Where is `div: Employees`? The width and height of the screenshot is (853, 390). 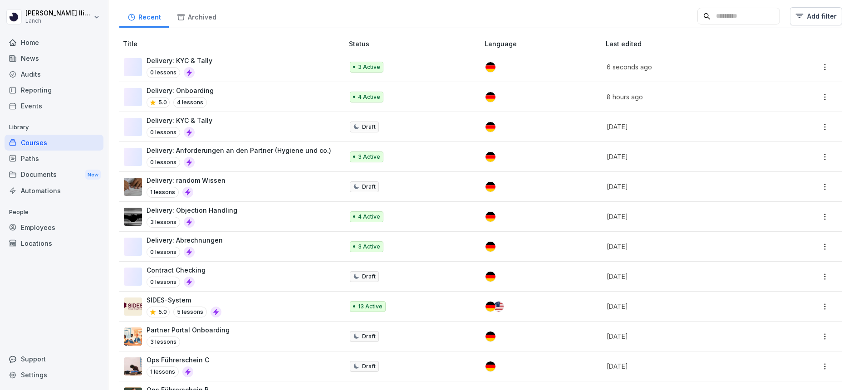 div: Employees is located at coordinates (54, 227).